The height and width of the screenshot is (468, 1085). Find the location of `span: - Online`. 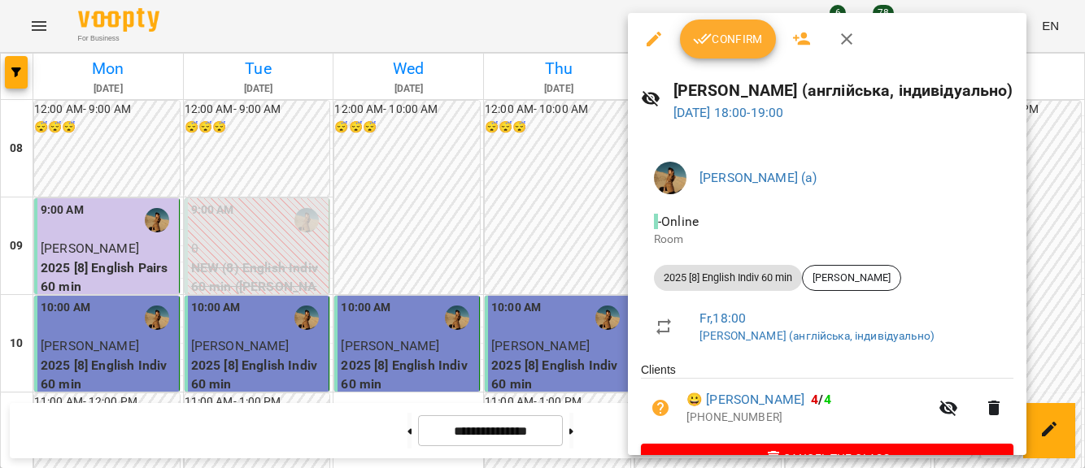

span: - Online is located at coordinates (677, 221).